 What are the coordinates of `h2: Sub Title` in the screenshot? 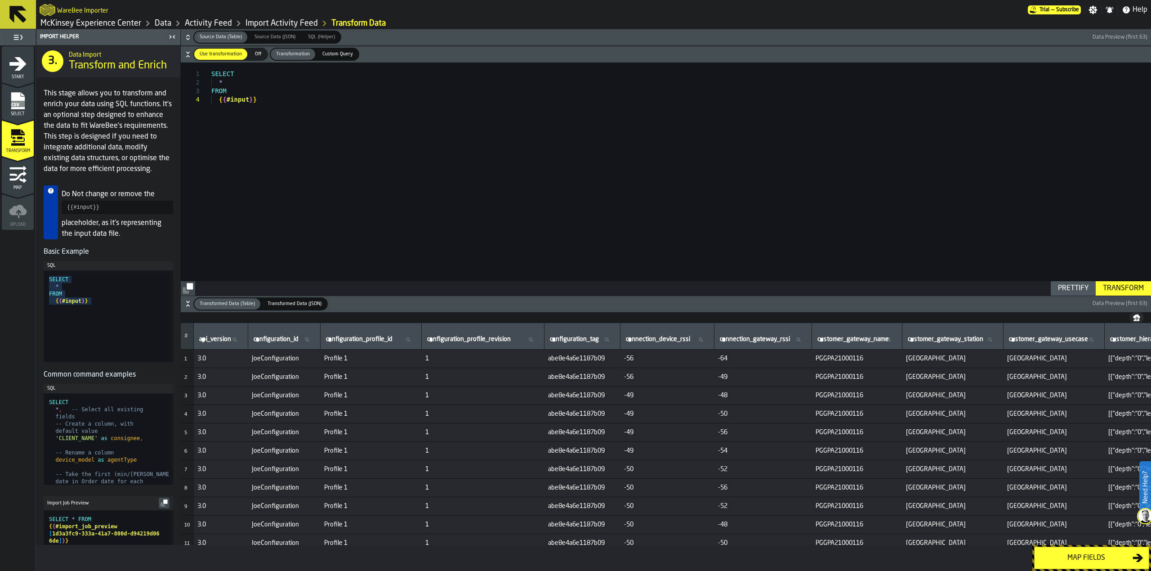 It's located at (83, 10).